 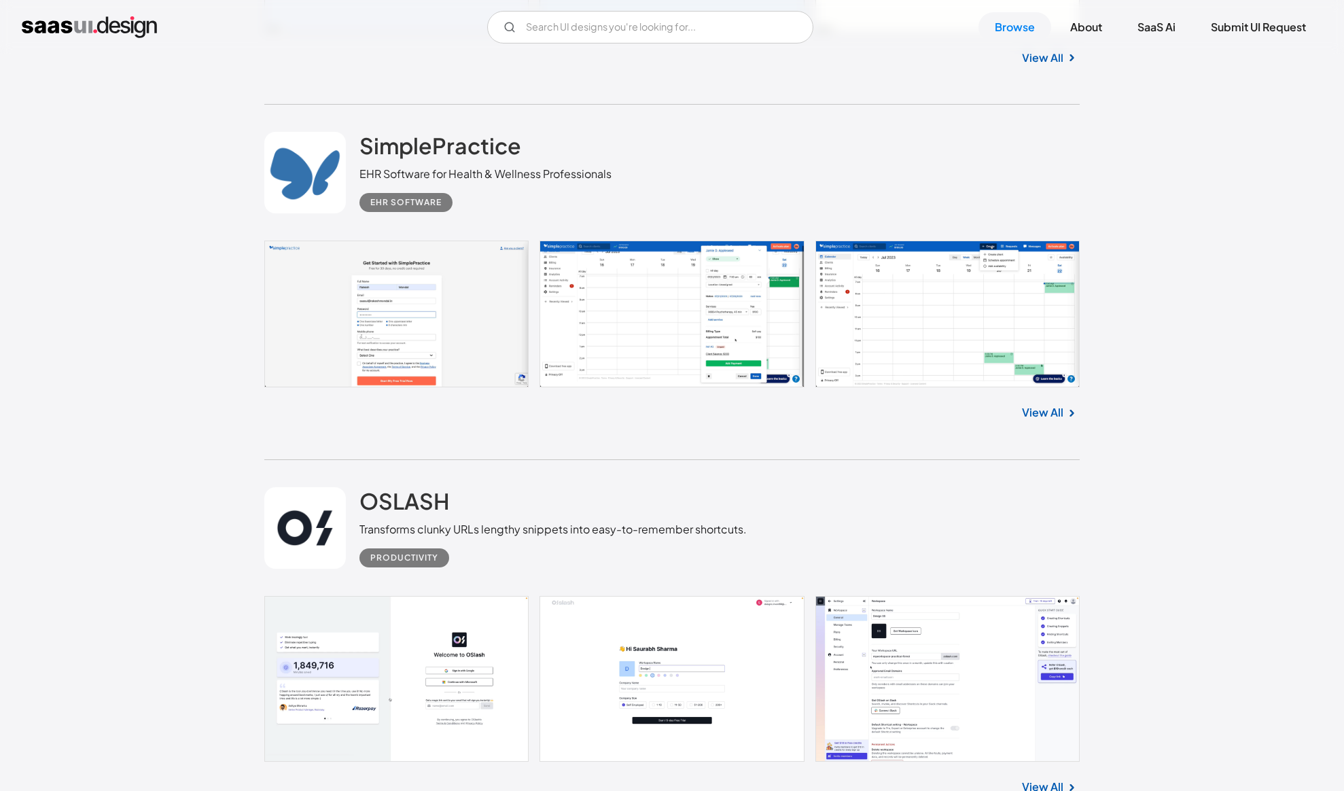 What do you see at coordinates (404, 558) in the screenshot?
I see `div: Productivity` at bounding box center [404, 558].